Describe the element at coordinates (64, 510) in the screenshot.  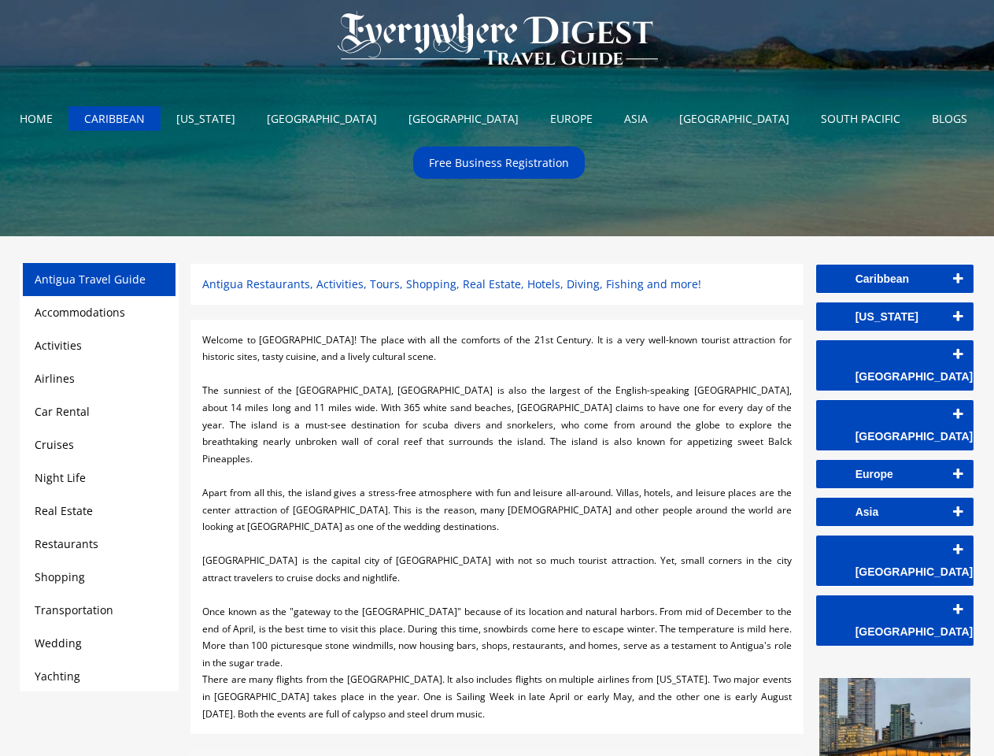
I see `a: Real Estate` at that location.